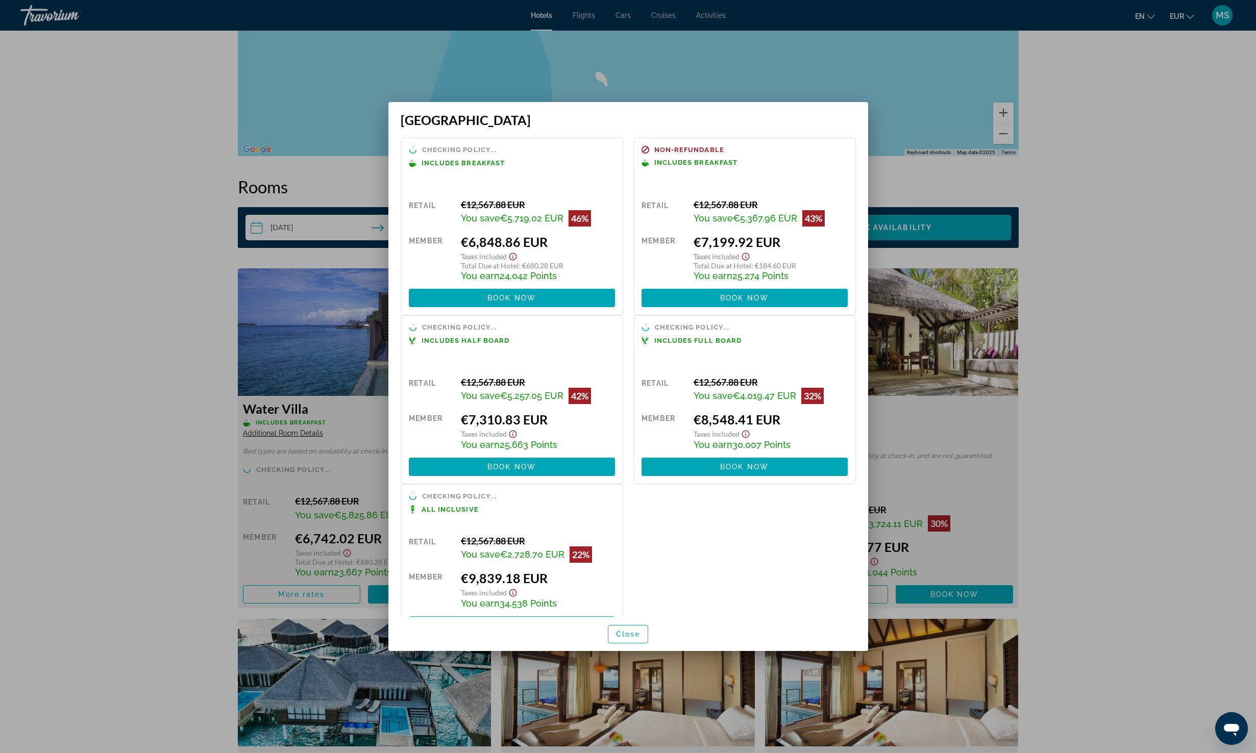 The height and width of the screenshot is (753, 1256). Describe the element at coordinates (532, 396) in the screenshot. I see `span: €5,257.05 EUR` at that location.